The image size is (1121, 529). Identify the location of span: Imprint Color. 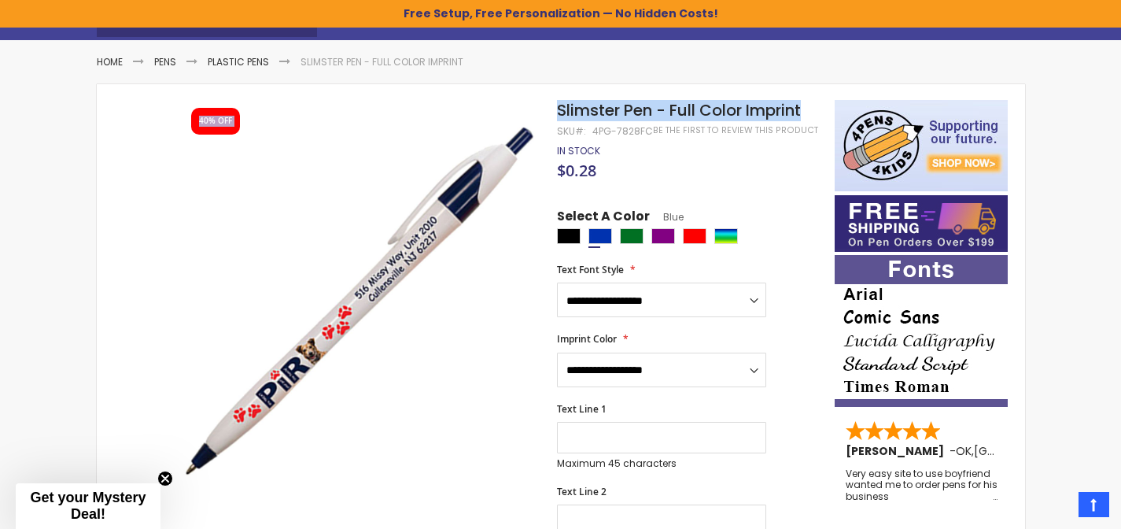
(587, 338).